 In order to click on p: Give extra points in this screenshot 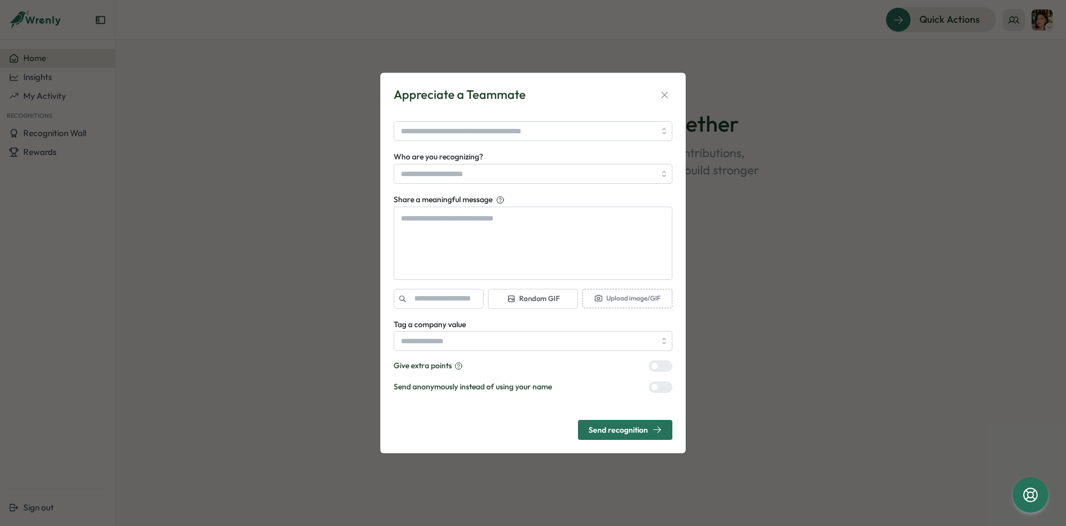, I will do `click(423, 366)`.